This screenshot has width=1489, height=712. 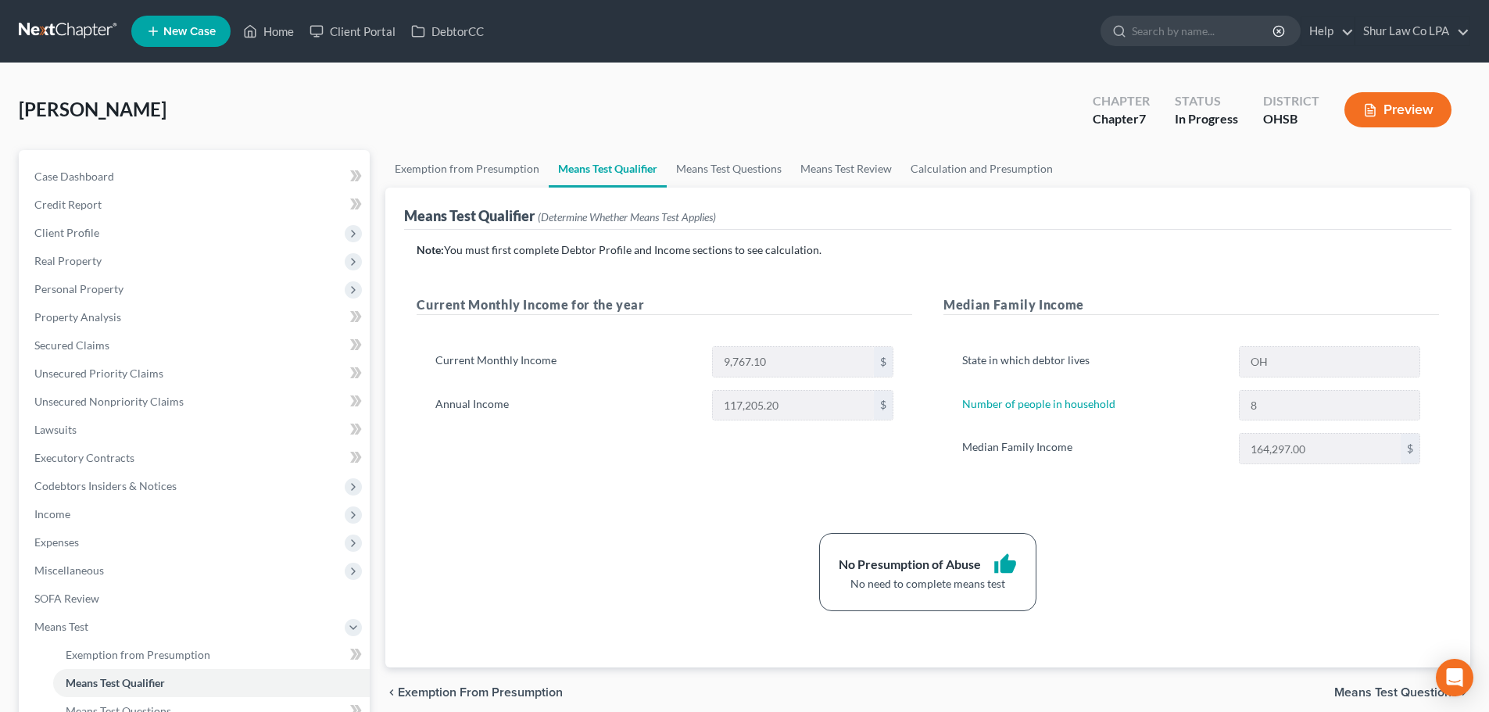 I want to click on span: Means Test Qualifier, so click(x=115, y=682).